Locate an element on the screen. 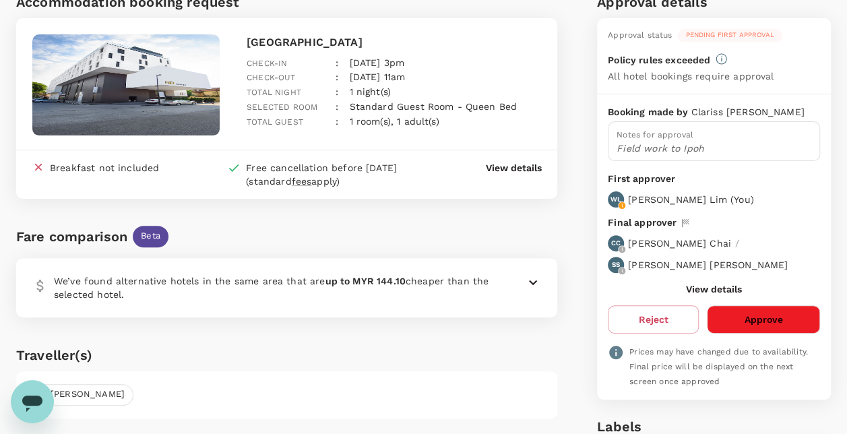 This screenshot has height=434, width=847. p: WL is located at coordinates (616, 199).